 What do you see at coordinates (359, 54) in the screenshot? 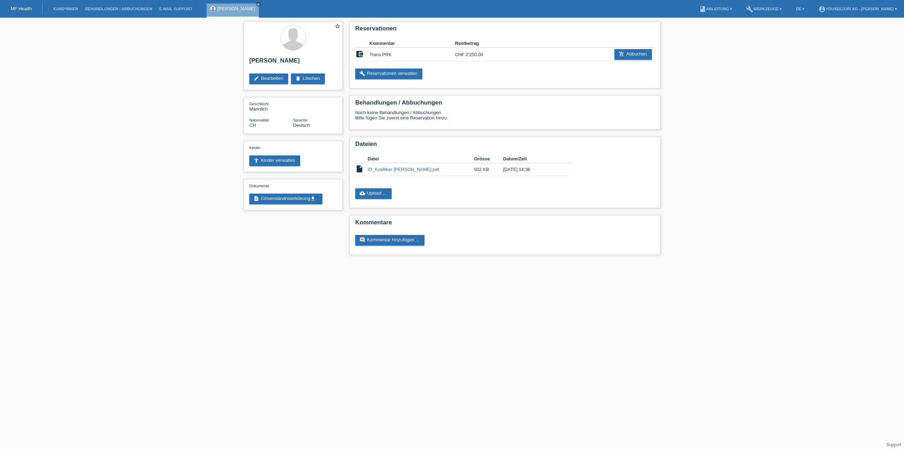
I see `i: account_balance_wallet` at bounding box center [359, 54].